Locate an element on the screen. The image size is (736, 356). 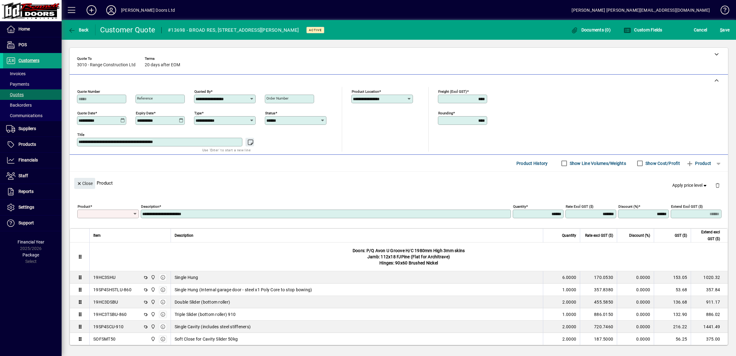
td: 153.05 is located at coordinates (672, 277).